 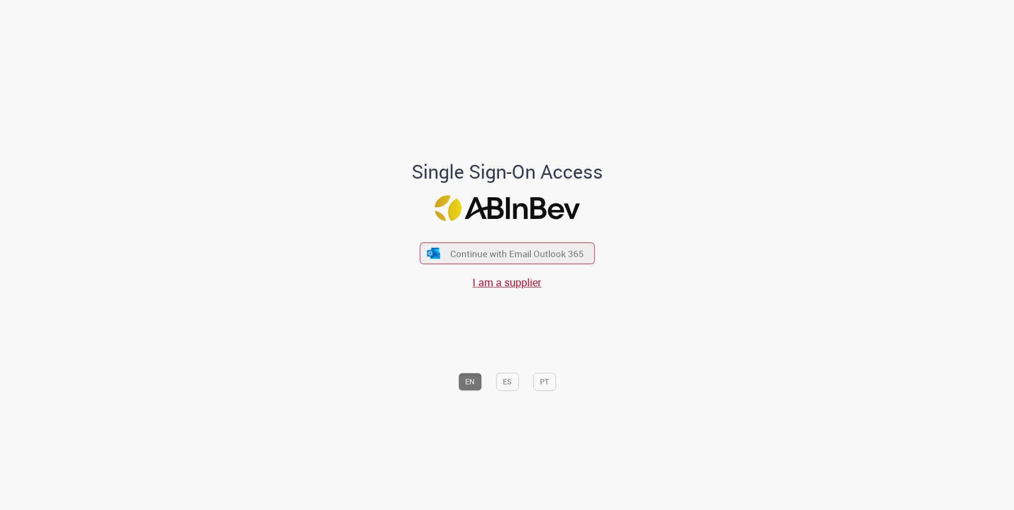 I want to click on a: I am a supplier, so click(x=507, y=283).